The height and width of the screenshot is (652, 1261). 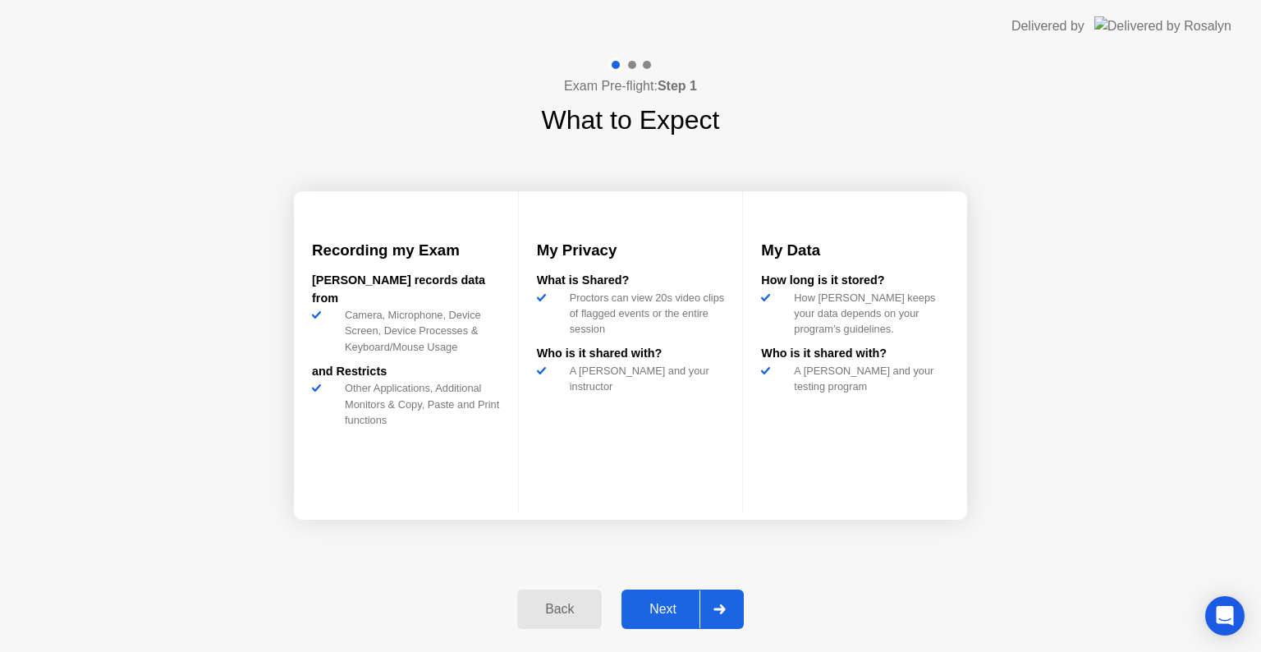 What do you see at coordinates (559, 609) in the screenshot?
I see `div: Back` at bounding box center [559, 609].